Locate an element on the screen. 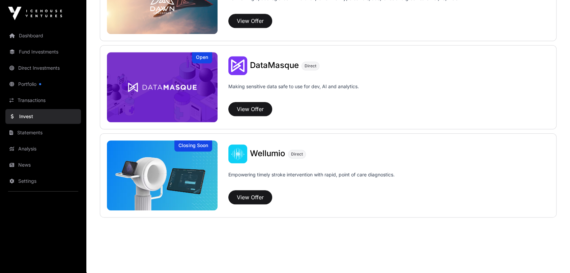 The height and width of the screenshot is (273, 570). a: Portfolio is located at coordinates (43, 84).